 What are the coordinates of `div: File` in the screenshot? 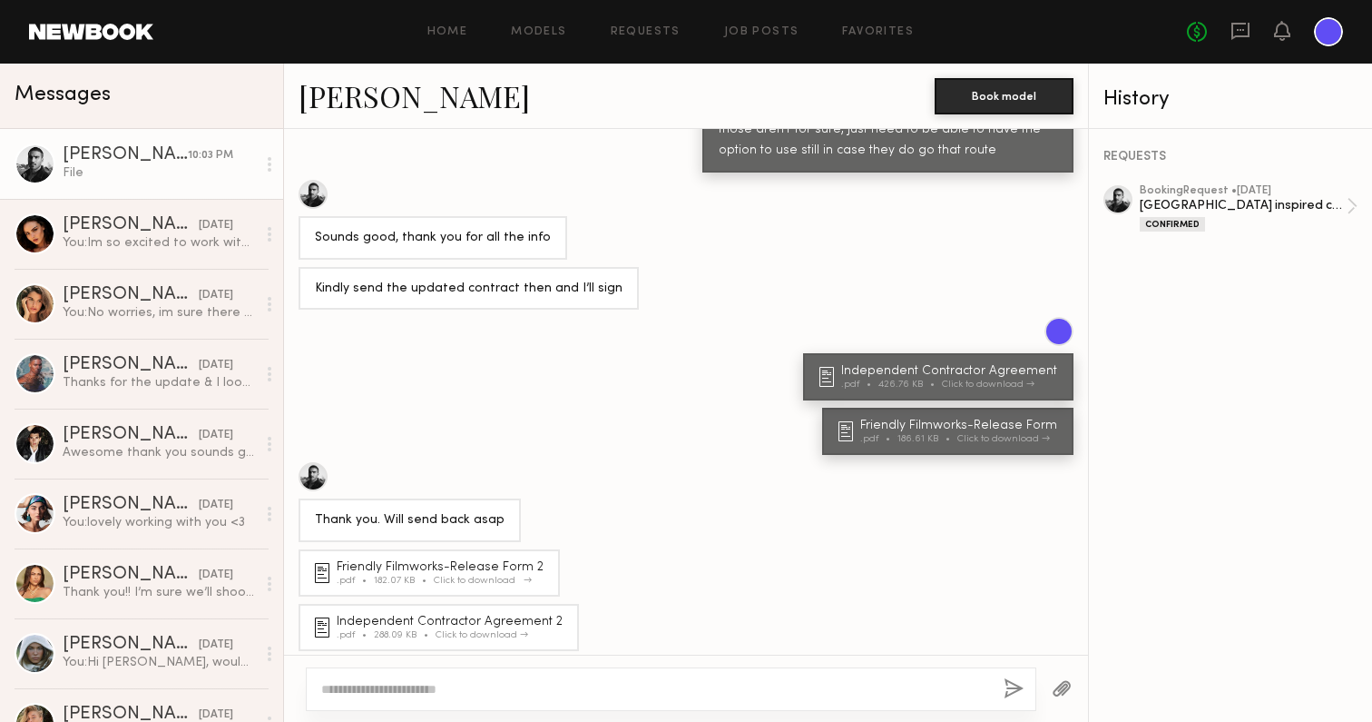 It's located at (159, 172).